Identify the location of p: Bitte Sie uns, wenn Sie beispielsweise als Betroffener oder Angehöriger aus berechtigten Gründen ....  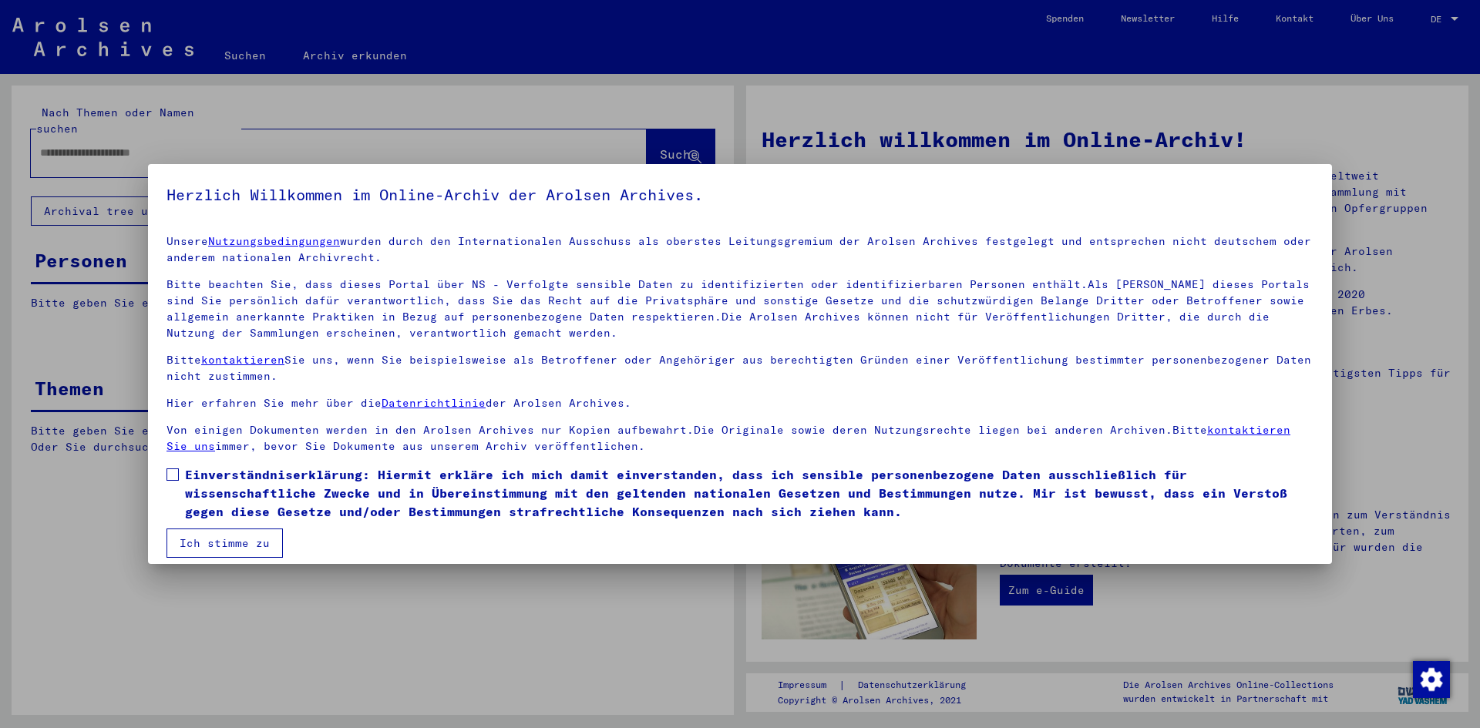
(740, 368).